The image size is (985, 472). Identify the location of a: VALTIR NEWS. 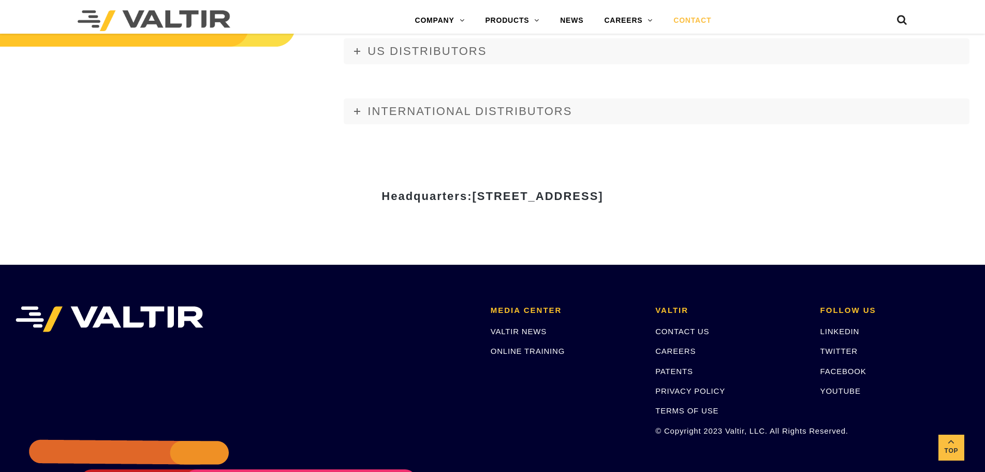
(519, 331).